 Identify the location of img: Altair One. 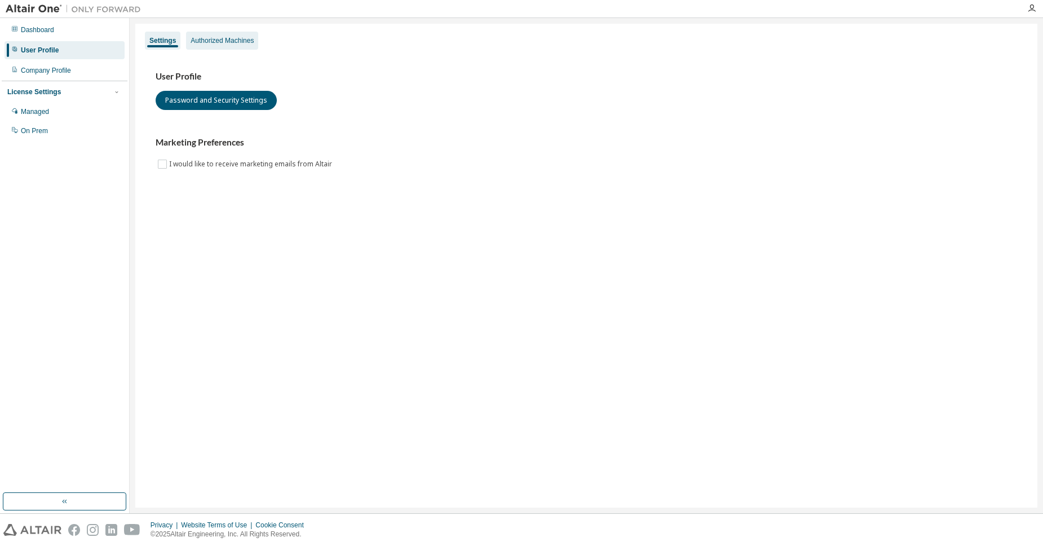
(76, 9).